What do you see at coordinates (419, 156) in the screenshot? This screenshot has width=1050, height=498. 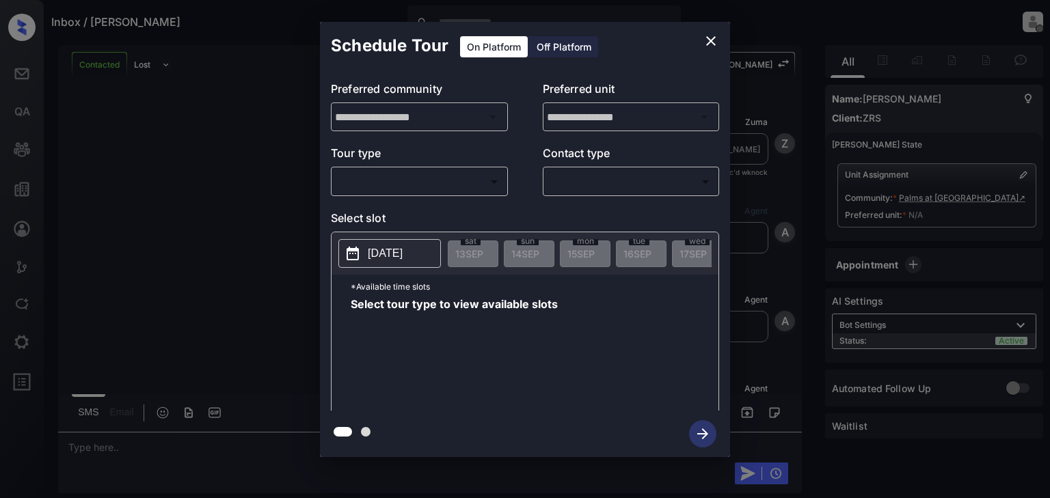 I see `p: Tour type` at bounding box center [419, 156].